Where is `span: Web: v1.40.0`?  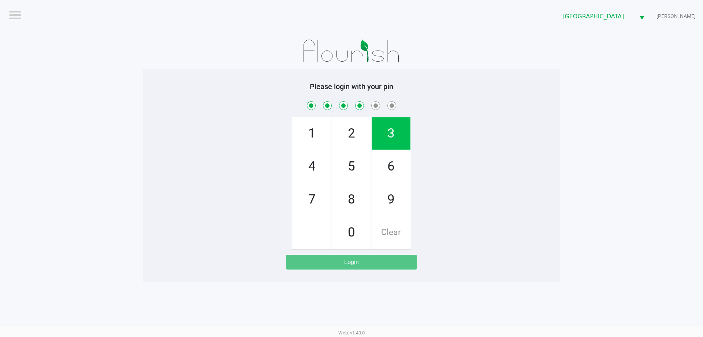 span: Web: v1.40.0 is located at coordinates (352, 332).